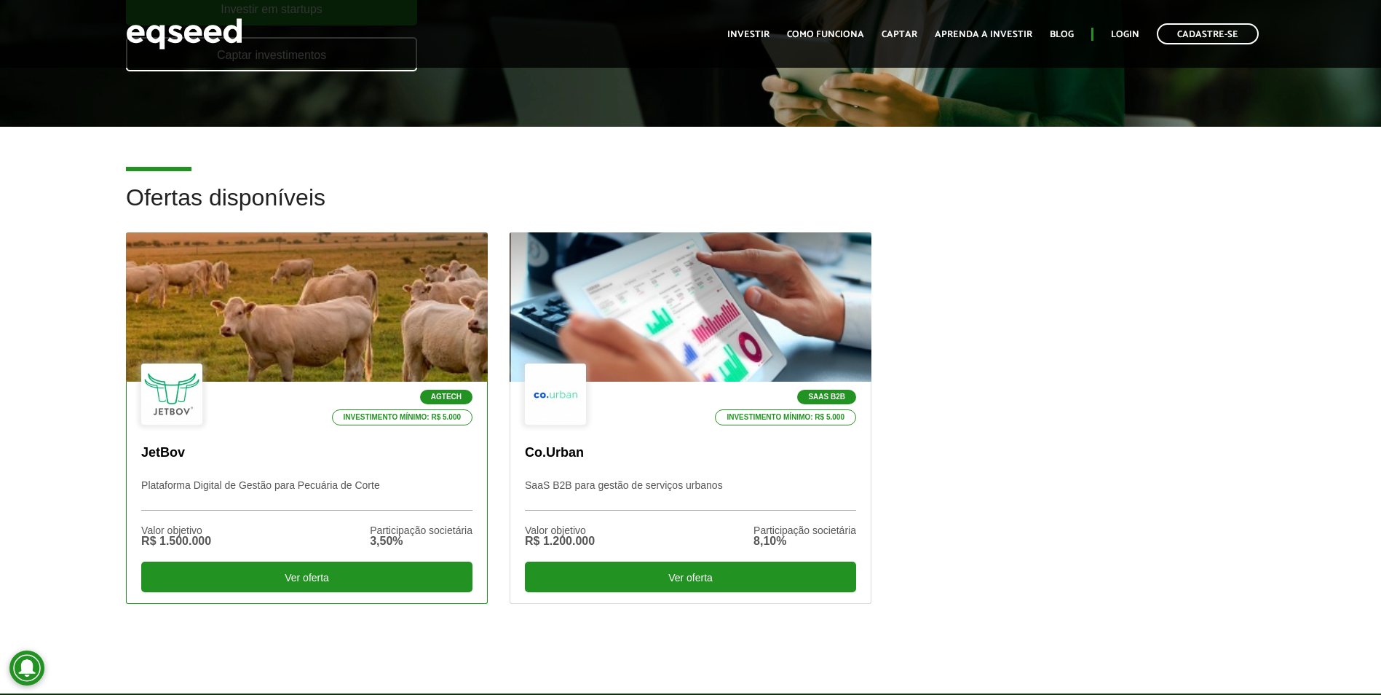  Describe the element at coordinates (690, 208) in the screenshot. I see `h2: Ofertas disponíveis` at that location.